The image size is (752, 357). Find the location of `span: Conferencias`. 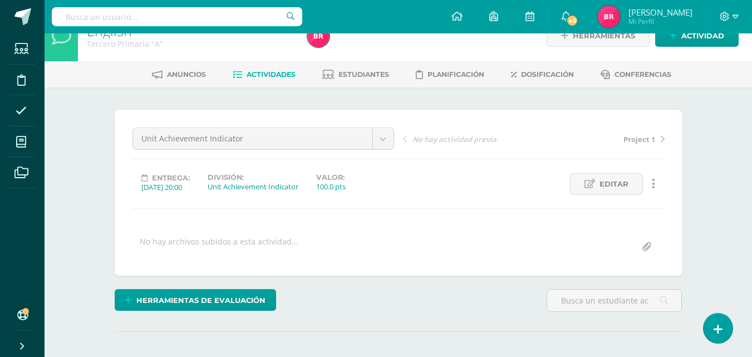

span: Conferencias is located at coordinates (643, 74).